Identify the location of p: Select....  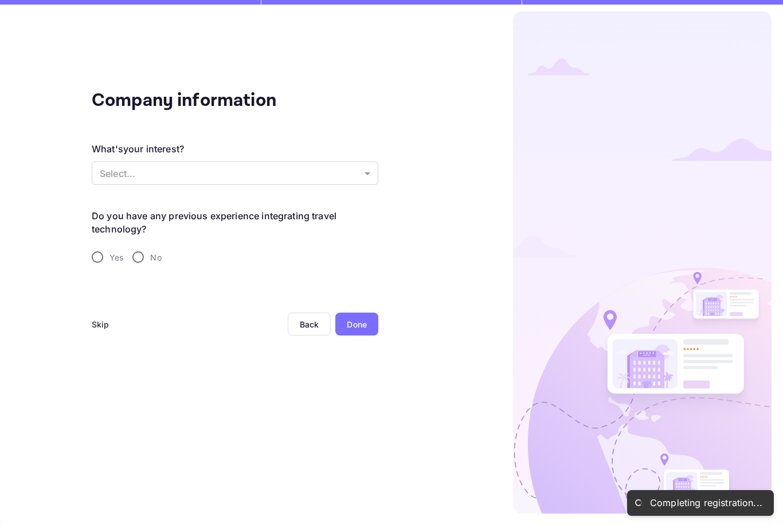
(230, 174).